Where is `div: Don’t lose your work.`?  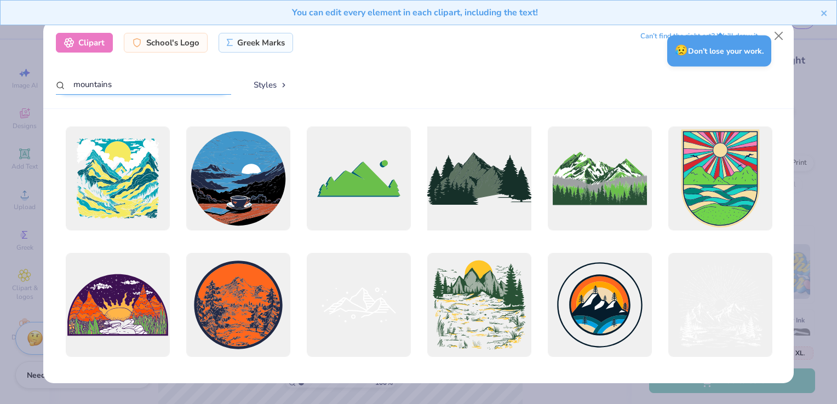
div: Don’t lose your work. is located at coordinates (719, 50).